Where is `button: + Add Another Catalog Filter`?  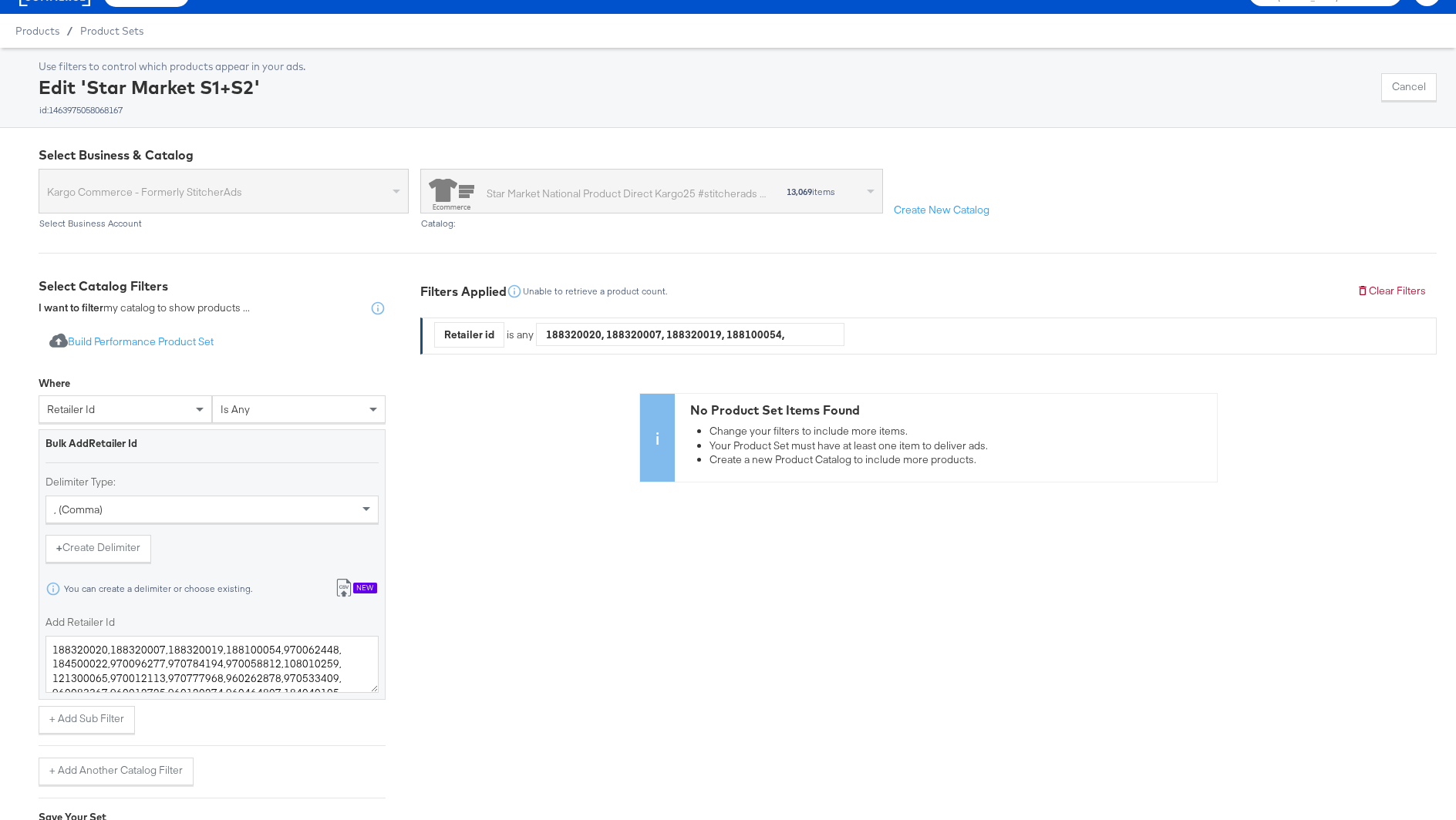
button: + Add Another Catalog Filter is located at coordinates (116, 772).